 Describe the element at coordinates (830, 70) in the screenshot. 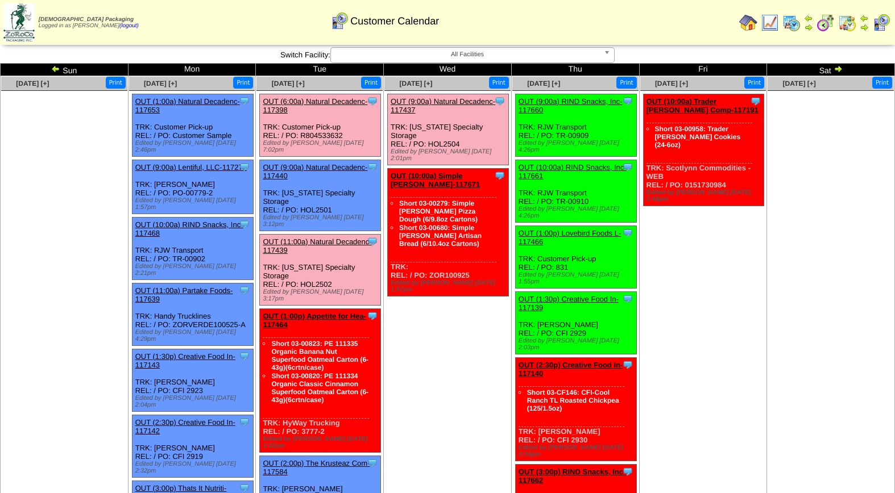

I see `td: Sat` at that location.